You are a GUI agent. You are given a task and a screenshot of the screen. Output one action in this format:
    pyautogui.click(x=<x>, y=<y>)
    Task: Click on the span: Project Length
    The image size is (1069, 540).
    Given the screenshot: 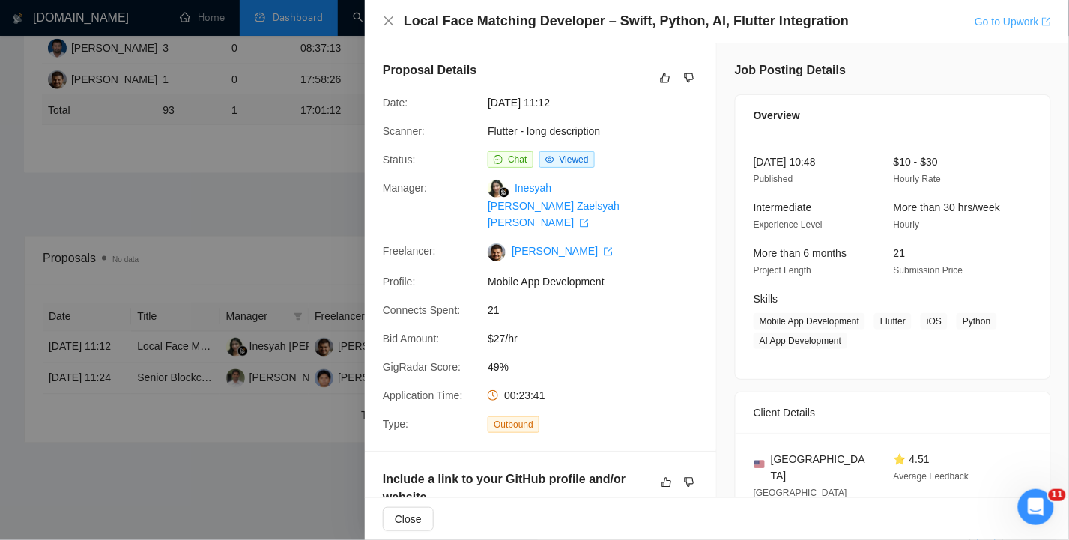 What is the action you would take?
    pyautogui.click(x=782, y=270)
    